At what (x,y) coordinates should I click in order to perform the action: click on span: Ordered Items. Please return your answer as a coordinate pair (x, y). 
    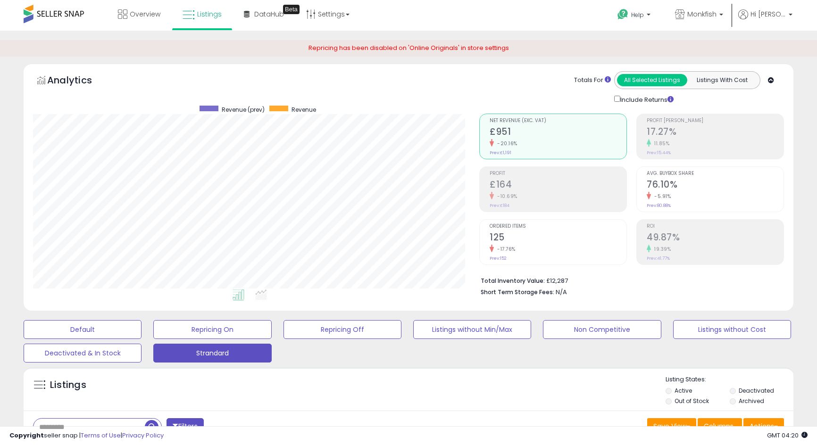
    Looking at the image, I should click on (558, 226).